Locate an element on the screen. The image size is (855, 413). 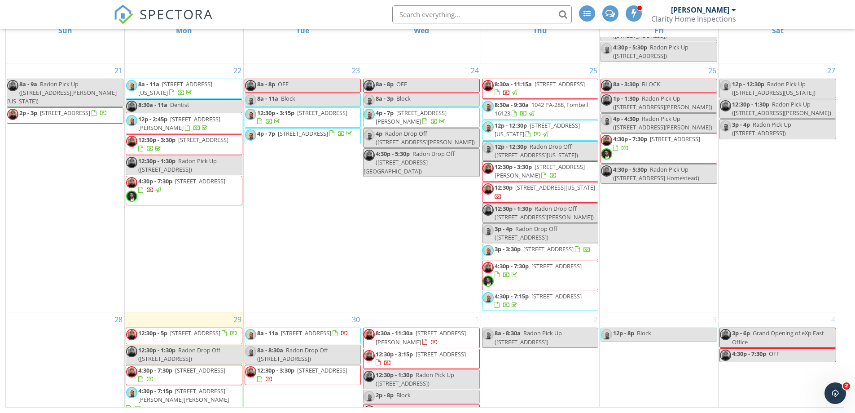
span: 8:30a - 11:15a is located at coordinates (513, 84).